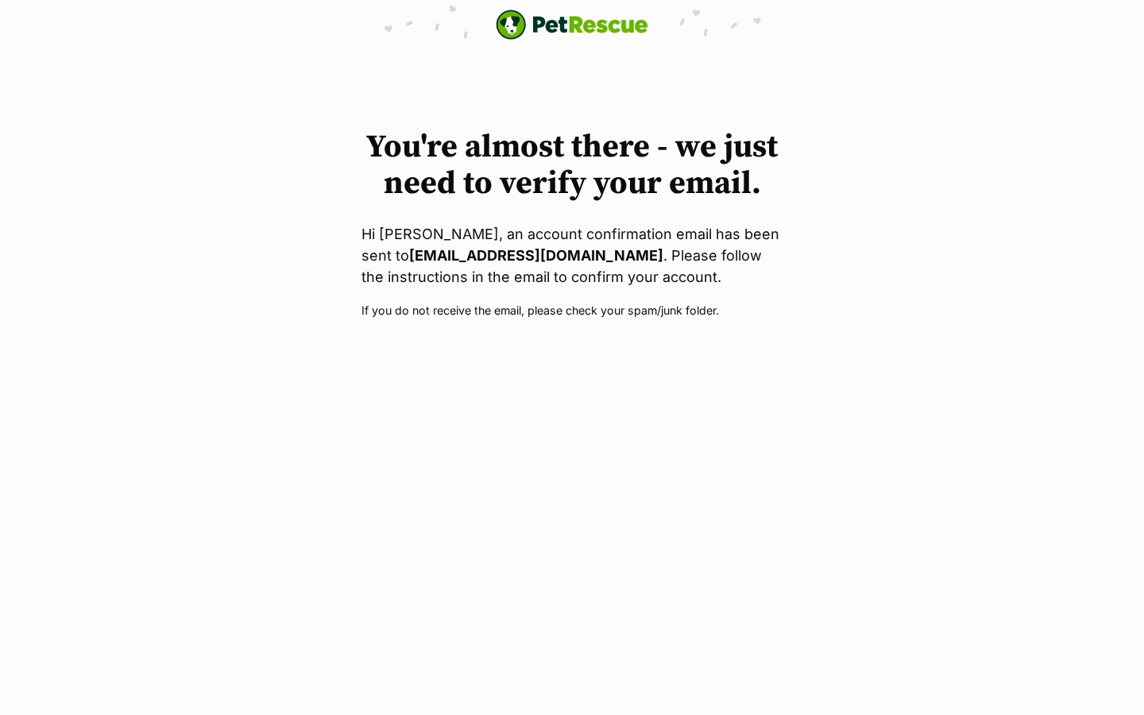 This screenshot has height=715, width=1144. I want to click on h1: You're almost there - we just need to verify your email., so click(572, 165).